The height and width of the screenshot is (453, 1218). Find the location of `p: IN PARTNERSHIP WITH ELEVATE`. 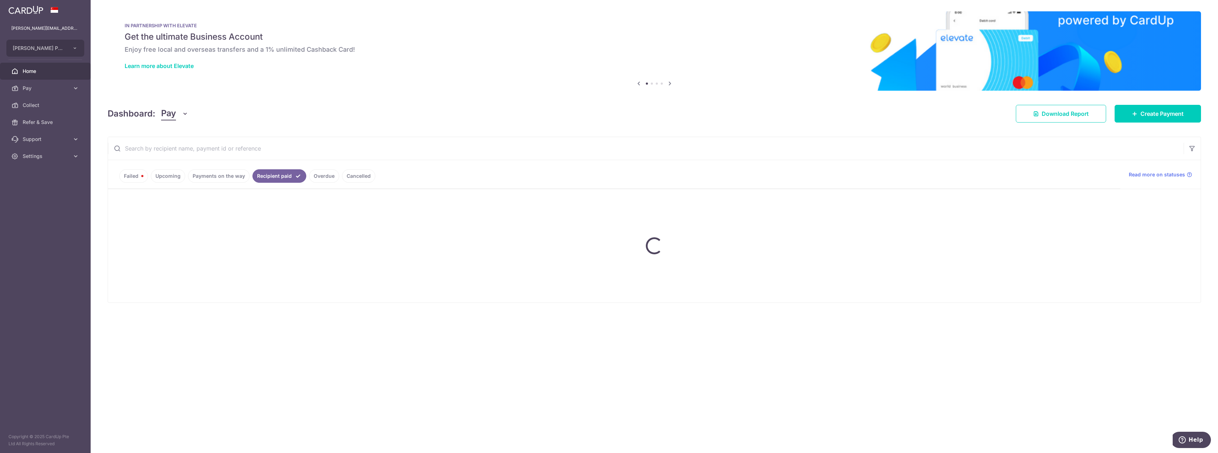

p: IN PARTNERSHIP WITH ELEVATE is located at coordinates (654, 25).